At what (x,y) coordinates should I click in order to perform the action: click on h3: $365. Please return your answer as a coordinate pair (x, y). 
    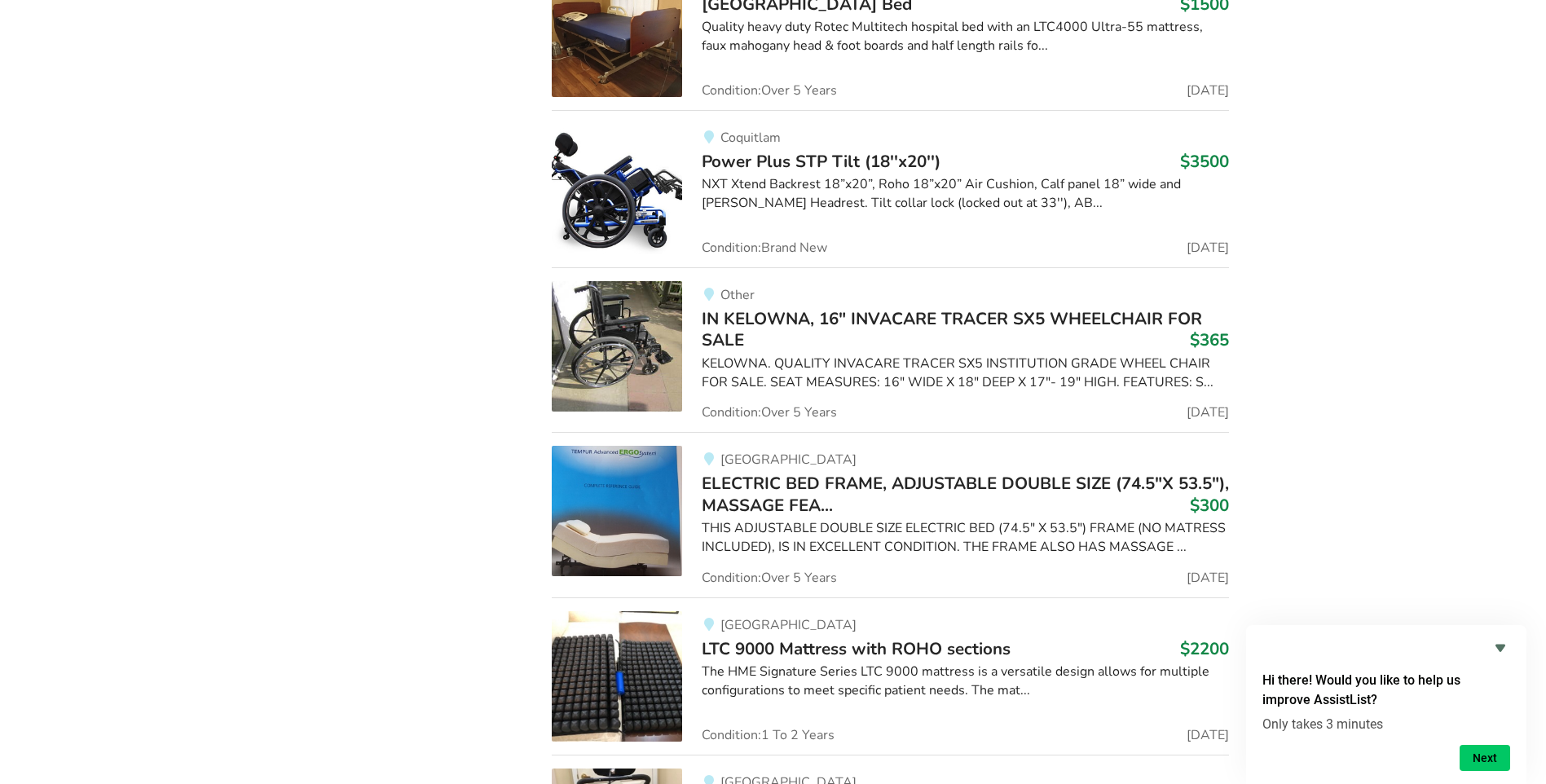
    Looking at the image, I should click on (1209, 340).